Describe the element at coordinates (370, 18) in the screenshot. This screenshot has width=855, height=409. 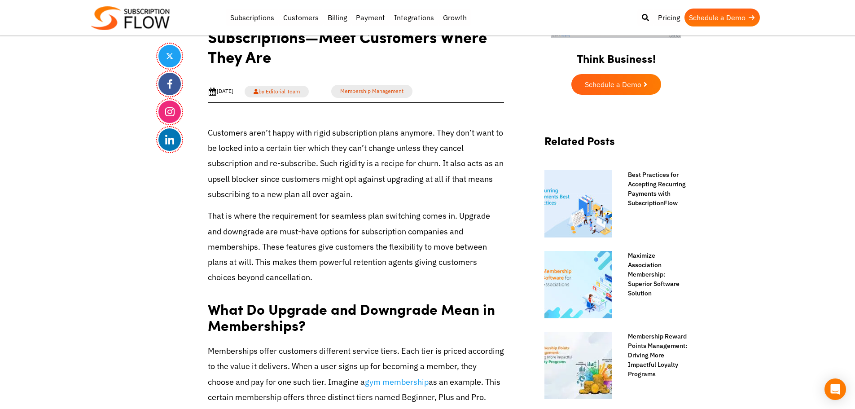
I see `a: Payment` at that location.